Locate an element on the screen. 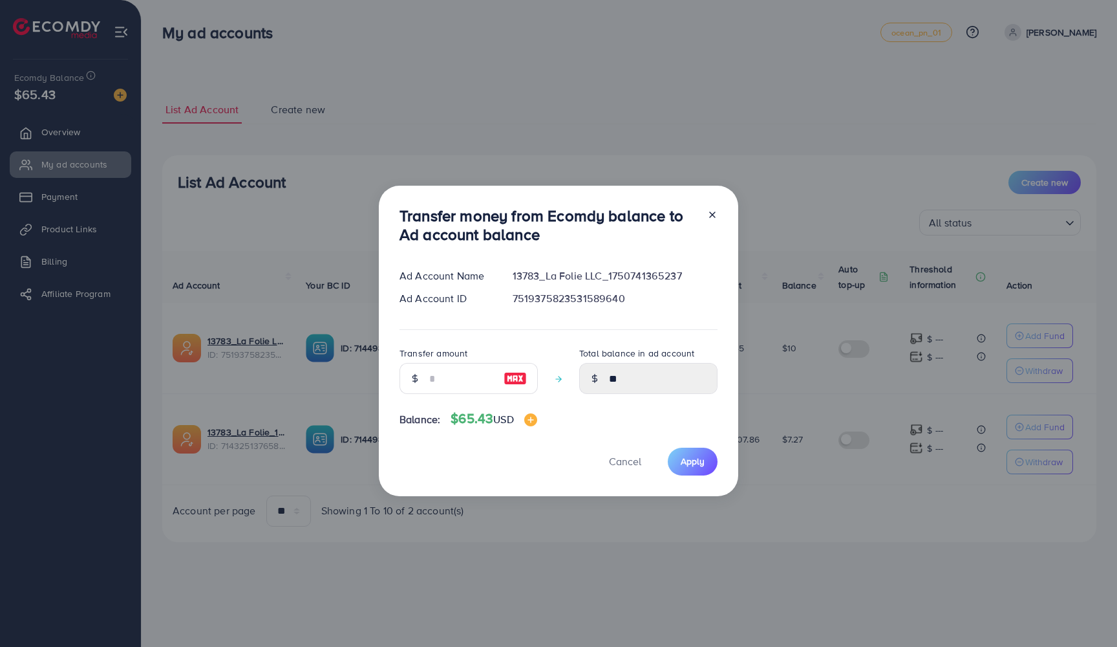 The width and height of the screenshot is (1117, 647). label: Transfer amount is located at coordinates (433, 353).